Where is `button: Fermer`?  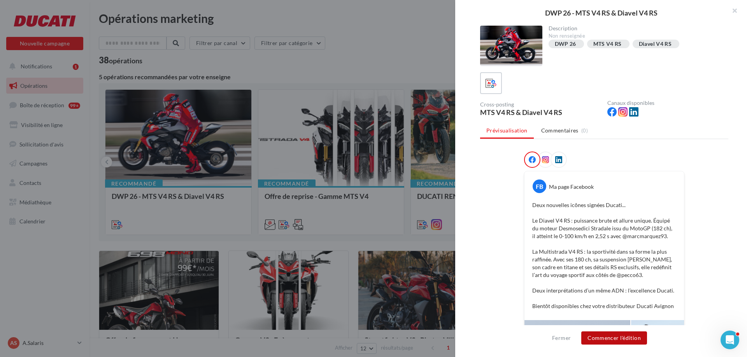 button: Fermer is located at coordinates (561, 338).